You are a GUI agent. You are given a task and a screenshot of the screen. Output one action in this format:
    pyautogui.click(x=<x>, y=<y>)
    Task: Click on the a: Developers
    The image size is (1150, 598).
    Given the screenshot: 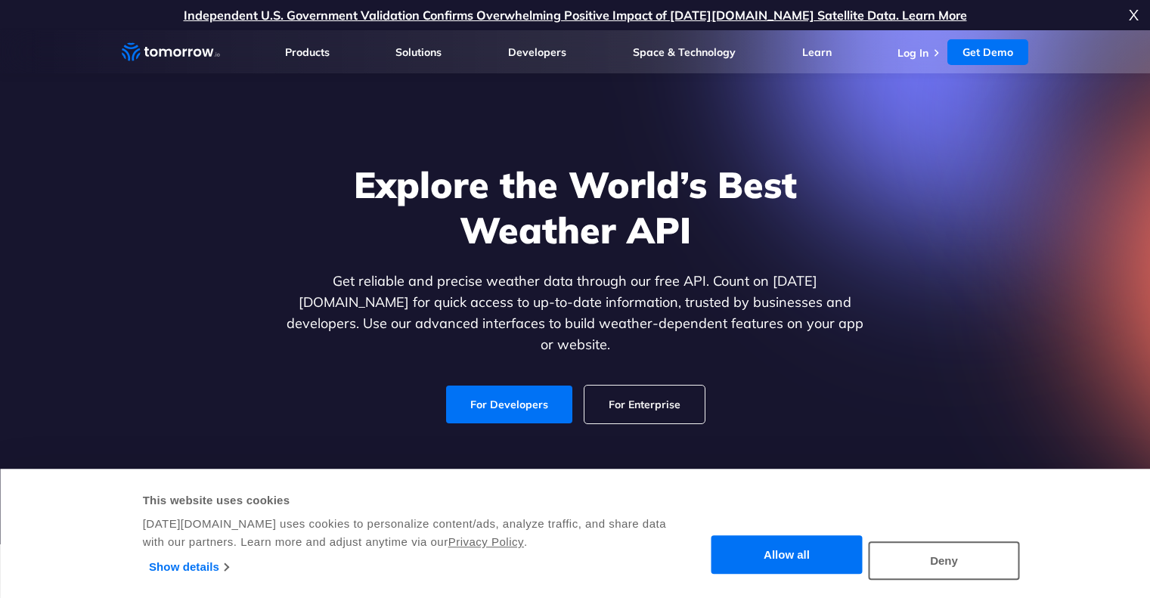 What is the action you would take?
    pyautogui.click(x=537, y=52)
    